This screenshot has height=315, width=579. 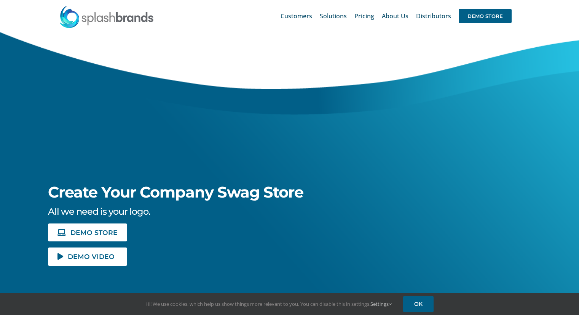 What do you see at coordinates (396, 16) in the screenshot?
I see `nav: Main Menu` at bounding box center [396, 16].